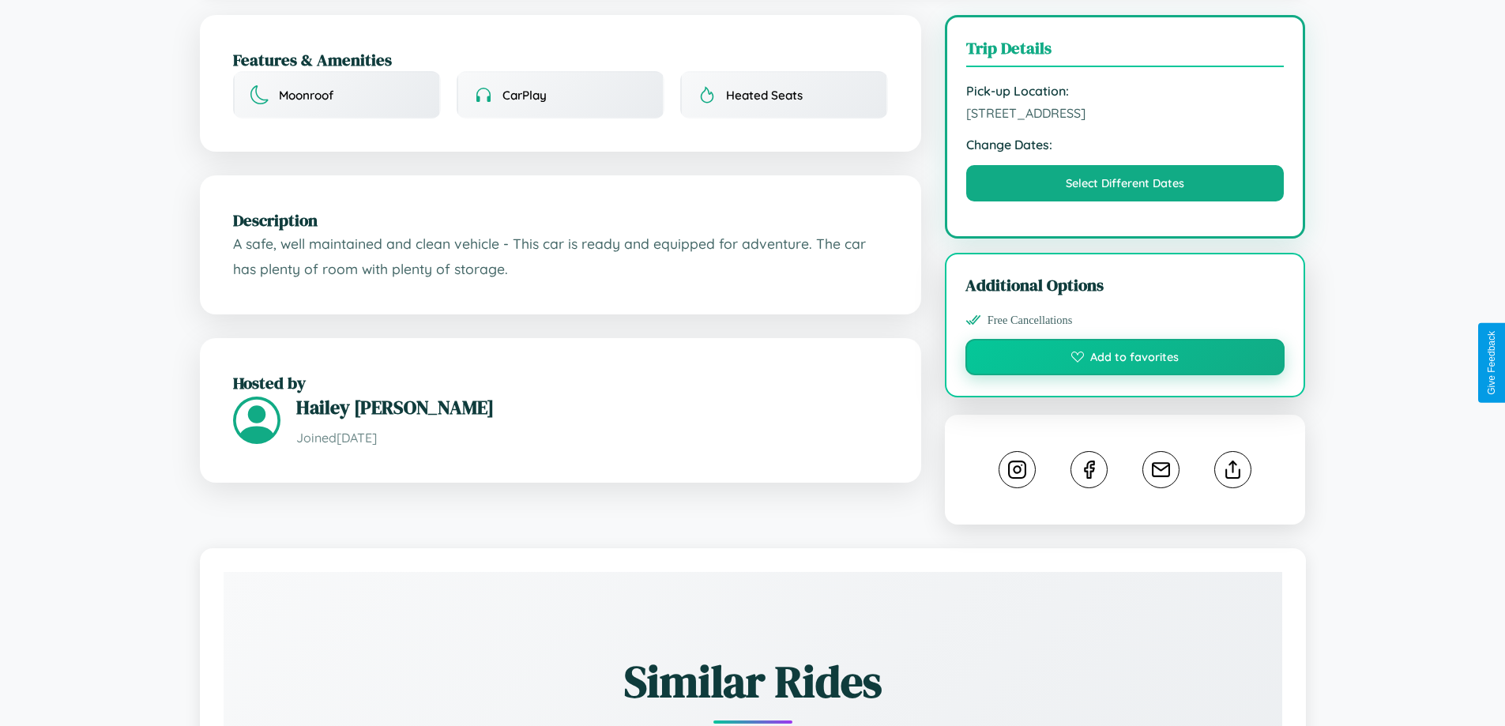 The width and height of the screenshot is (1505, 726). I want to click on h2: Similar Rides, so click(753, 681).